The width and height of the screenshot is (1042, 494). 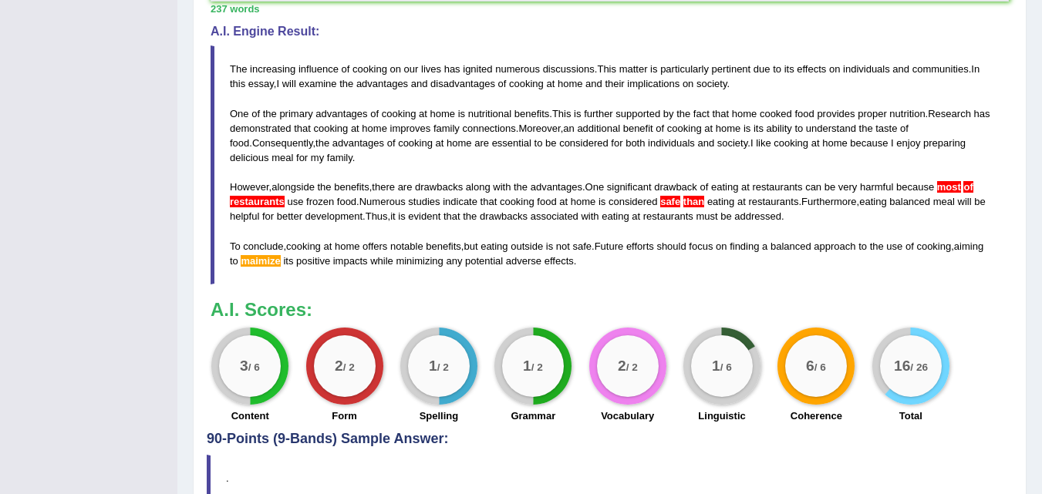 I want to click on span: has, so click(x=982, y=113).